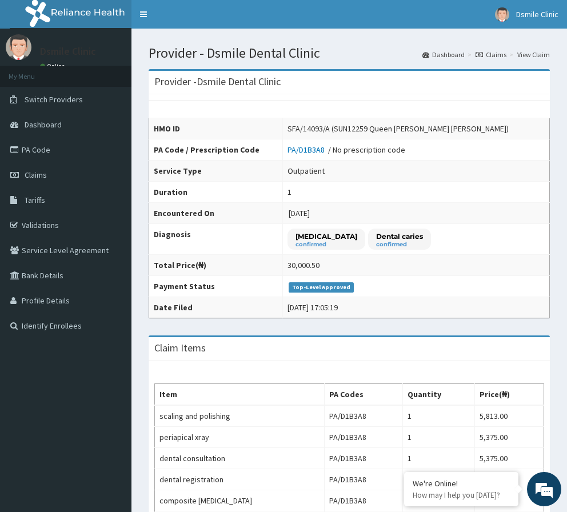  Describe the element at coordinates (289, 192) in the screenshot. I see `div: 1` at that location.